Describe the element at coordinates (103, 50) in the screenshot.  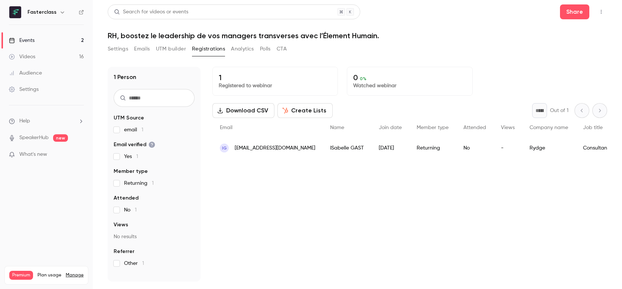
I see `div: Mots-clés` at that location.